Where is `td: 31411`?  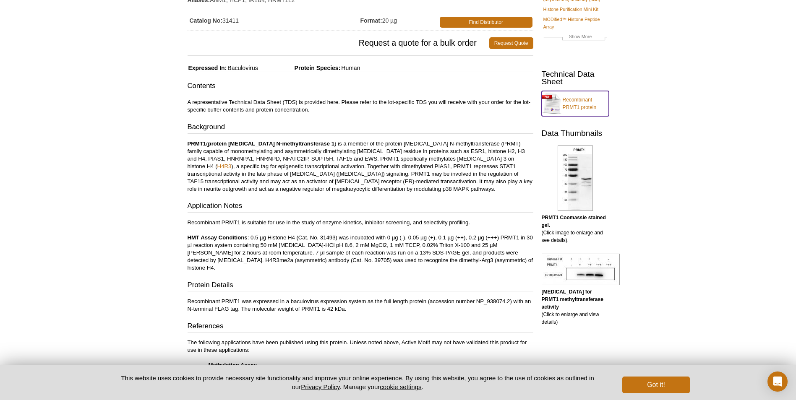
td: 31411 is located at coordinates (274, 20).